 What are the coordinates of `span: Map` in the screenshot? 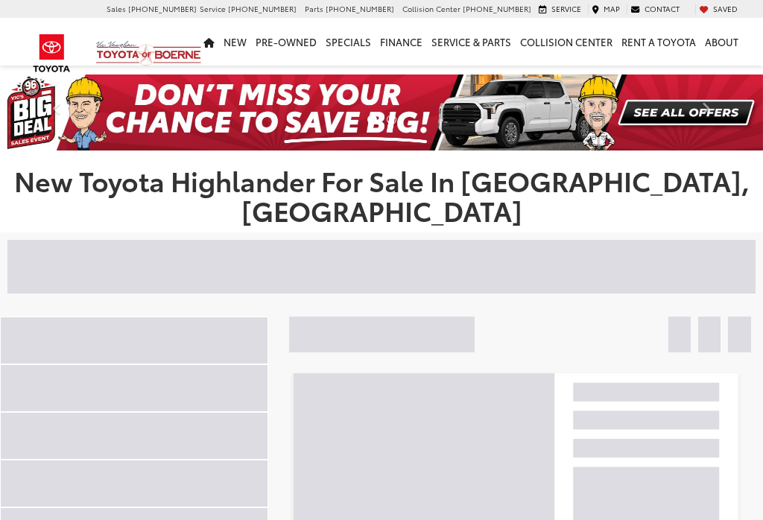 It's located at (612, 8).